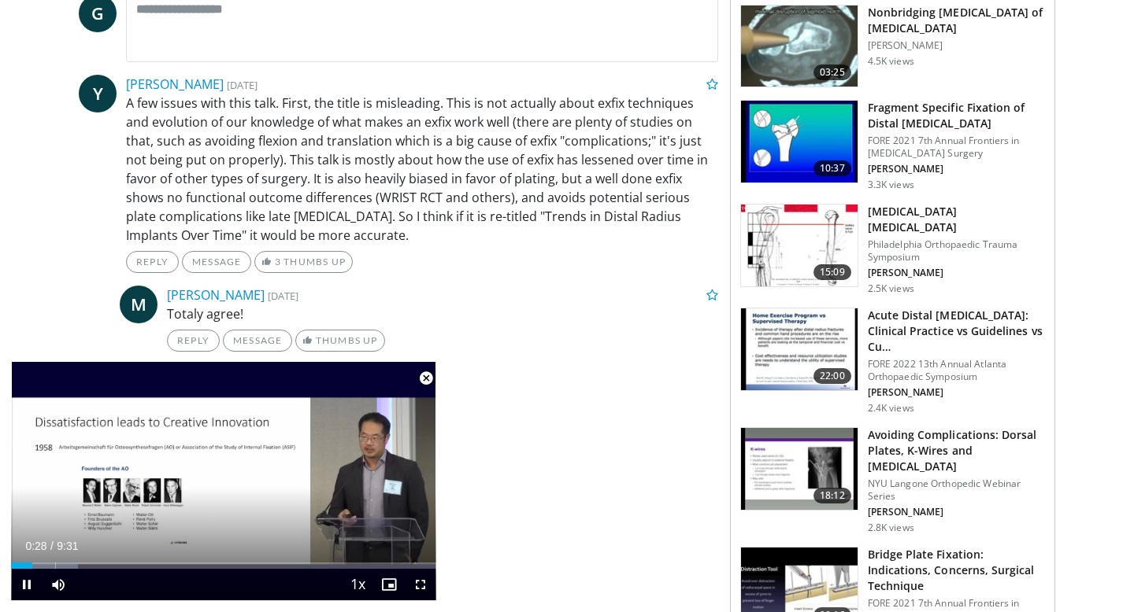 The height and width of the screenshot is (612, 1134). What do you see at coordinates (890, 289) in the screenshot?
I see `p: 2.5K views` at bounding box center [890, 289].